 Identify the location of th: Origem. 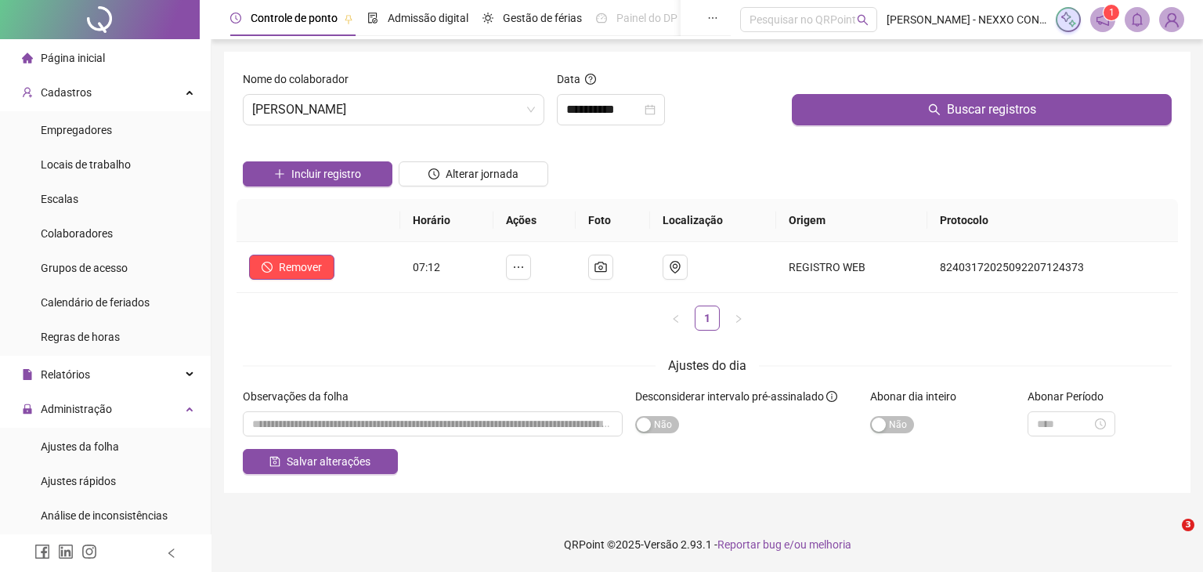
(851, 220).